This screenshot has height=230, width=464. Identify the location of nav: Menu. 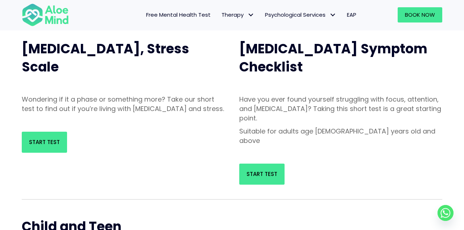
(220, 15).